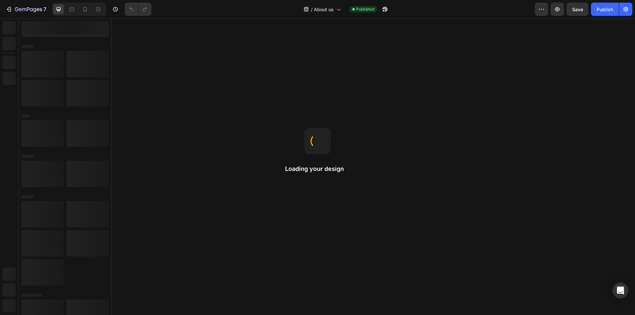 The width and height of the screenshot is (635, 315). What do you see at coordinates (318, 169) in the screenshot?
I see `h2: Loading your design` at bounding box center [318, 169].